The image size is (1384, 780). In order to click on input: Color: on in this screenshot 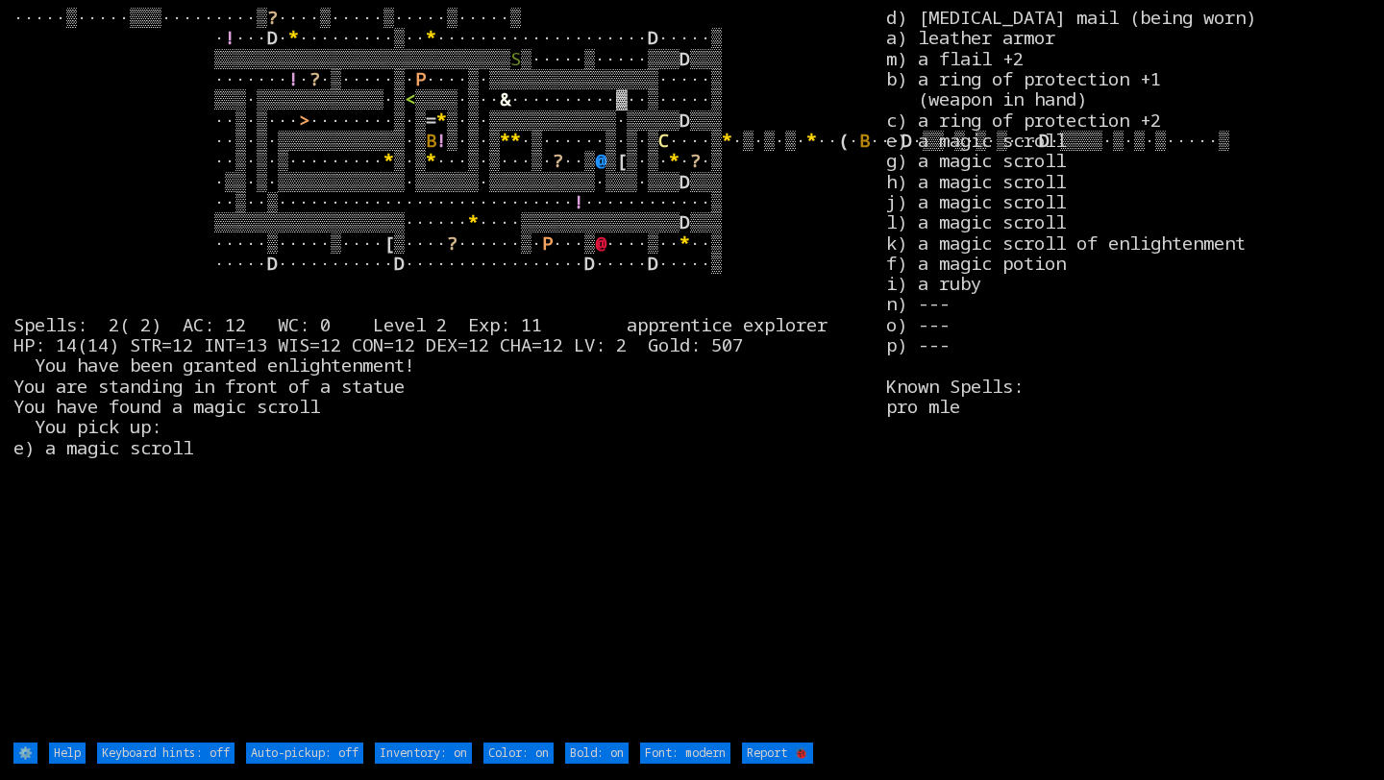, I will do `click(518, 752)`.